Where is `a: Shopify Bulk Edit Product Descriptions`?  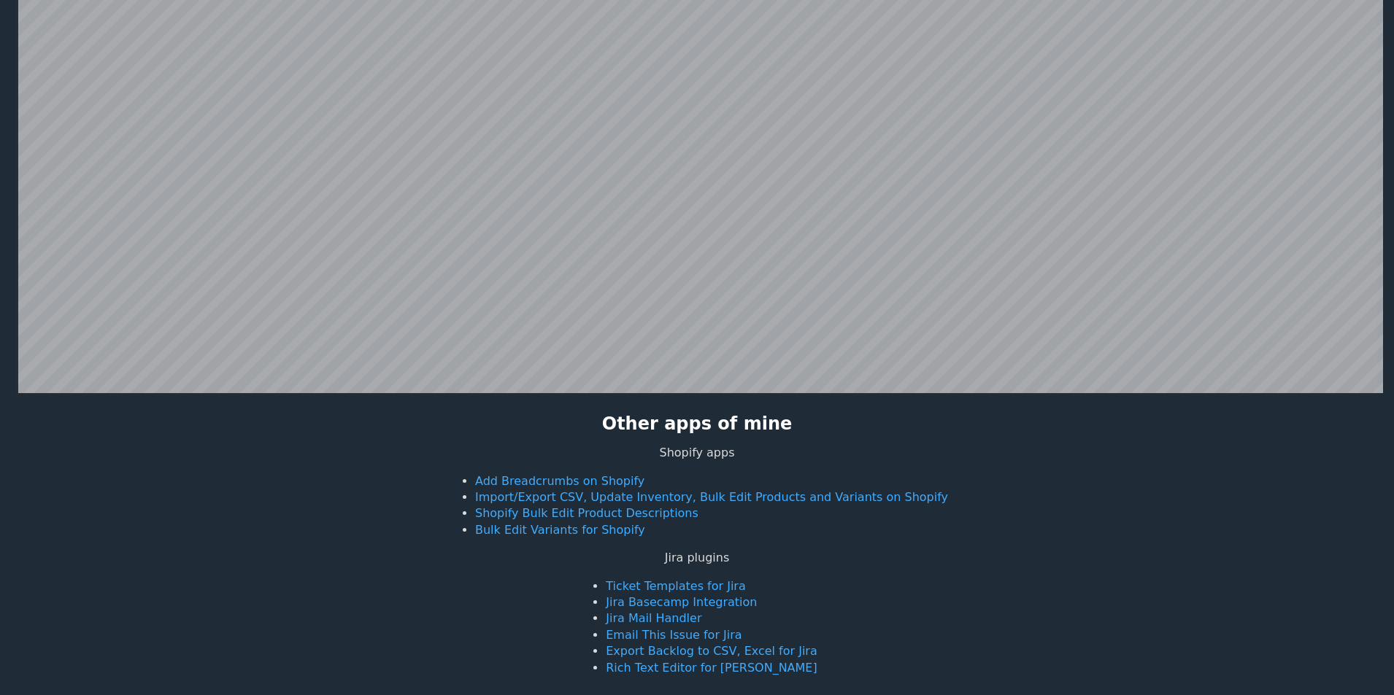
a: Shopify Bulk Edit Product Descriptions is located at coordinates (587, 513).